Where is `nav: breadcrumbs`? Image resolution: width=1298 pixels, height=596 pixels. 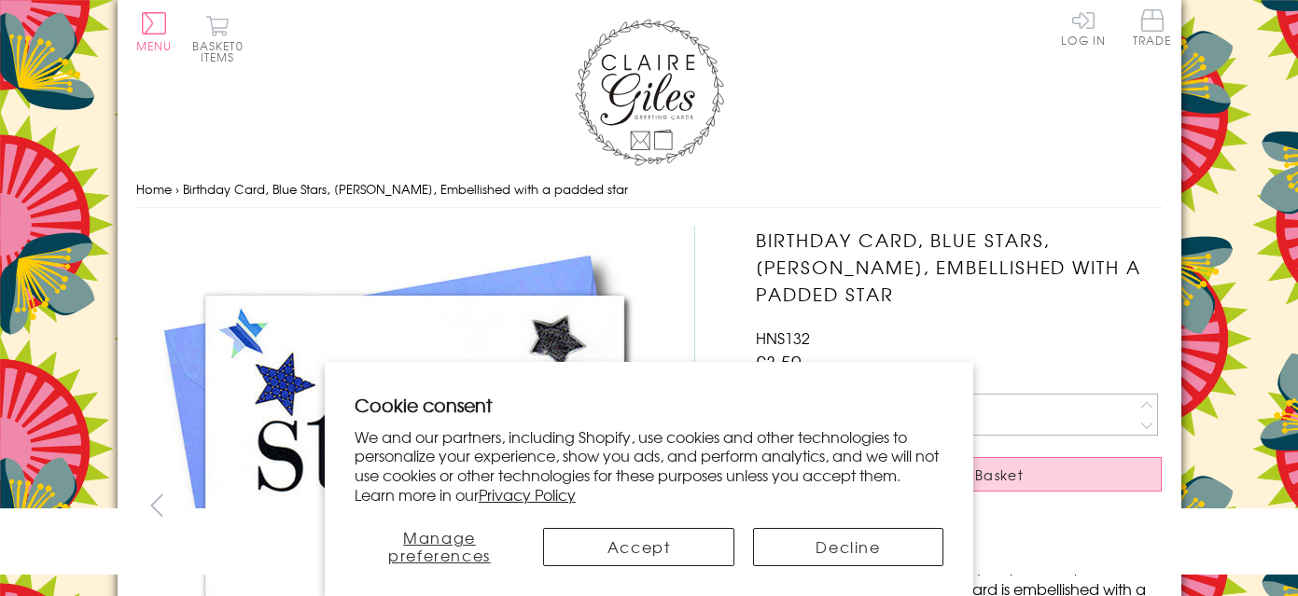
nav: breadcrumbs is located at coordinates (650, 189).